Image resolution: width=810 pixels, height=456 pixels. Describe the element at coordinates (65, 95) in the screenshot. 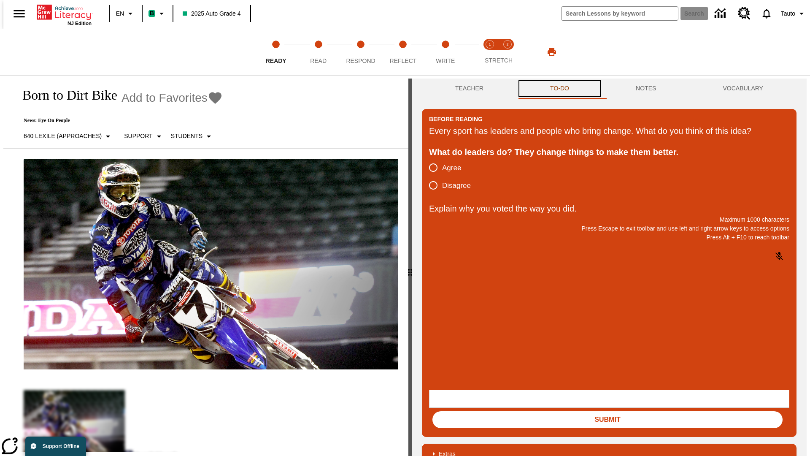

I see `h1: Born to Dirt Bike` at that location.